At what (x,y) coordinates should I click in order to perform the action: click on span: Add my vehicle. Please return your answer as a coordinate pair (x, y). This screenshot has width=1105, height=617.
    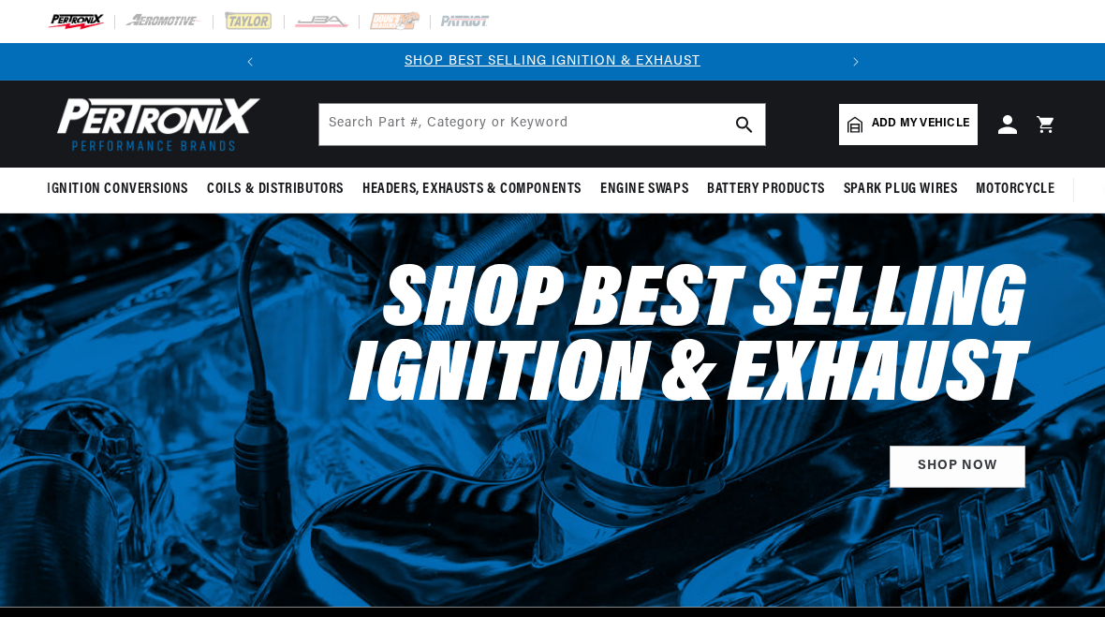
    Looking at the image, I should click on (921, 124).